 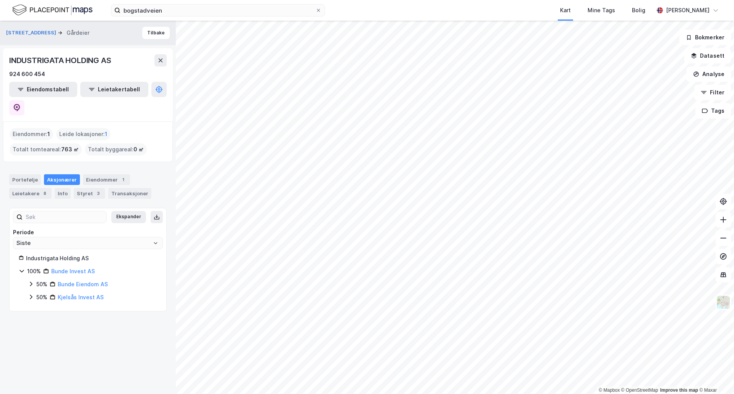 What do you see at coordinates (64, 217) in the screenshot?
I see `input: Søk` at bounding box center [64, 217].